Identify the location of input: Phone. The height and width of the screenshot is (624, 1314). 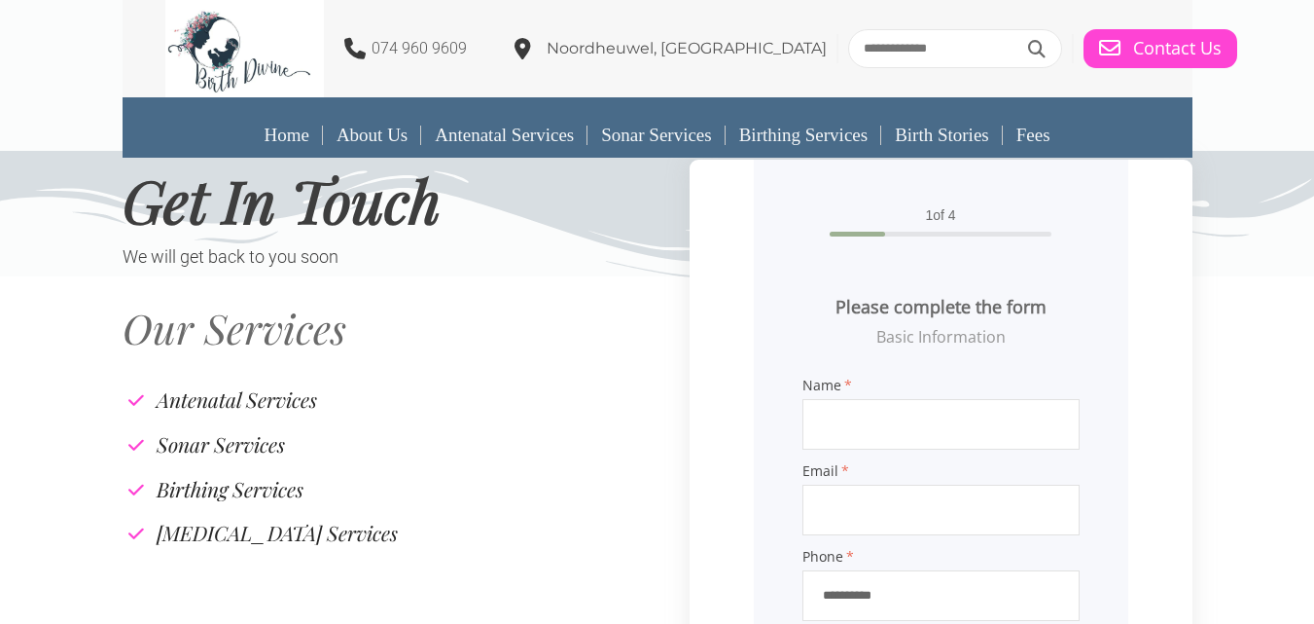
(941, 595).